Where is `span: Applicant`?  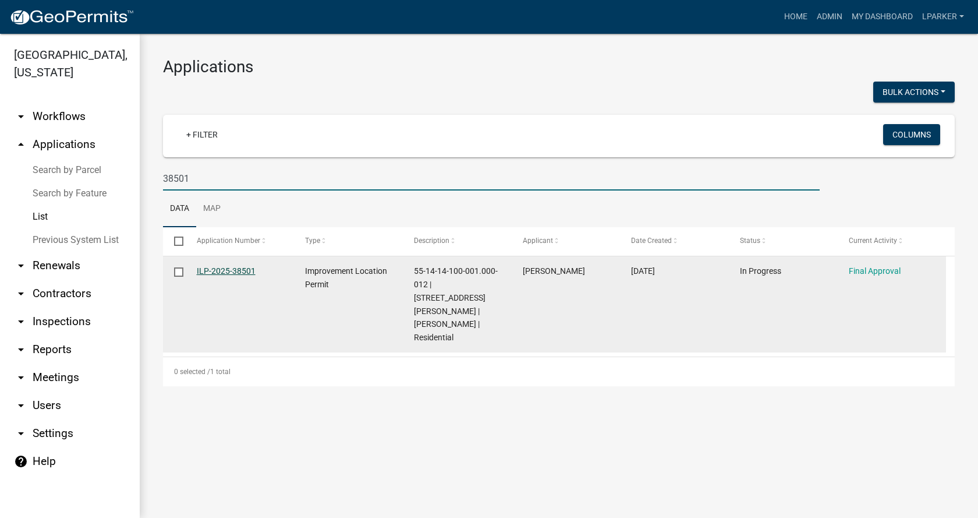 span: Applicant is located at coordinates (538, 240).